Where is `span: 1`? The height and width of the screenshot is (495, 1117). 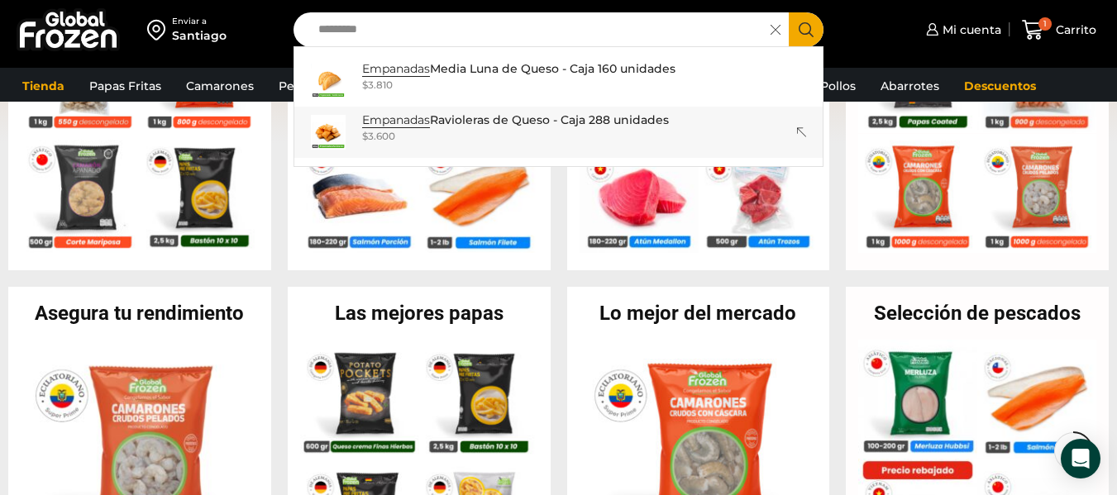 span: 1 is located at coordinates (1045, 24).